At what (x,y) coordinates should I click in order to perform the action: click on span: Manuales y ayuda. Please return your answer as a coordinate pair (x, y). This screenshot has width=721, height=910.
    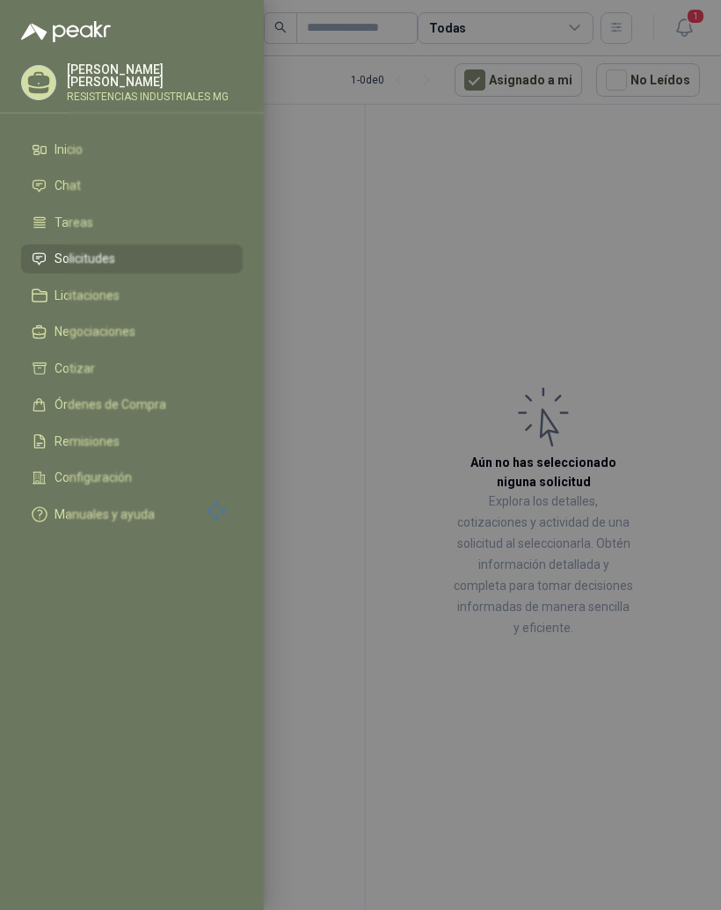
    Looking at the image, I should click on (105, 514).